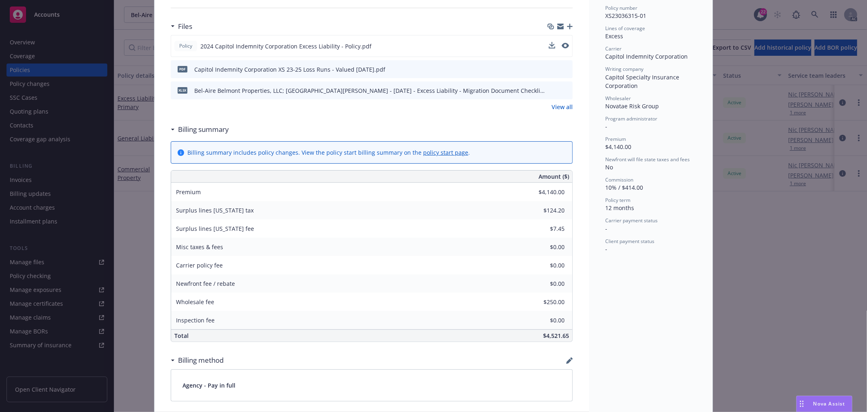 This screenshot has width=867, height=412. Describe the element at coordinates (830, 403) in the screenshot. I see `span: Nova Assist` at that location.